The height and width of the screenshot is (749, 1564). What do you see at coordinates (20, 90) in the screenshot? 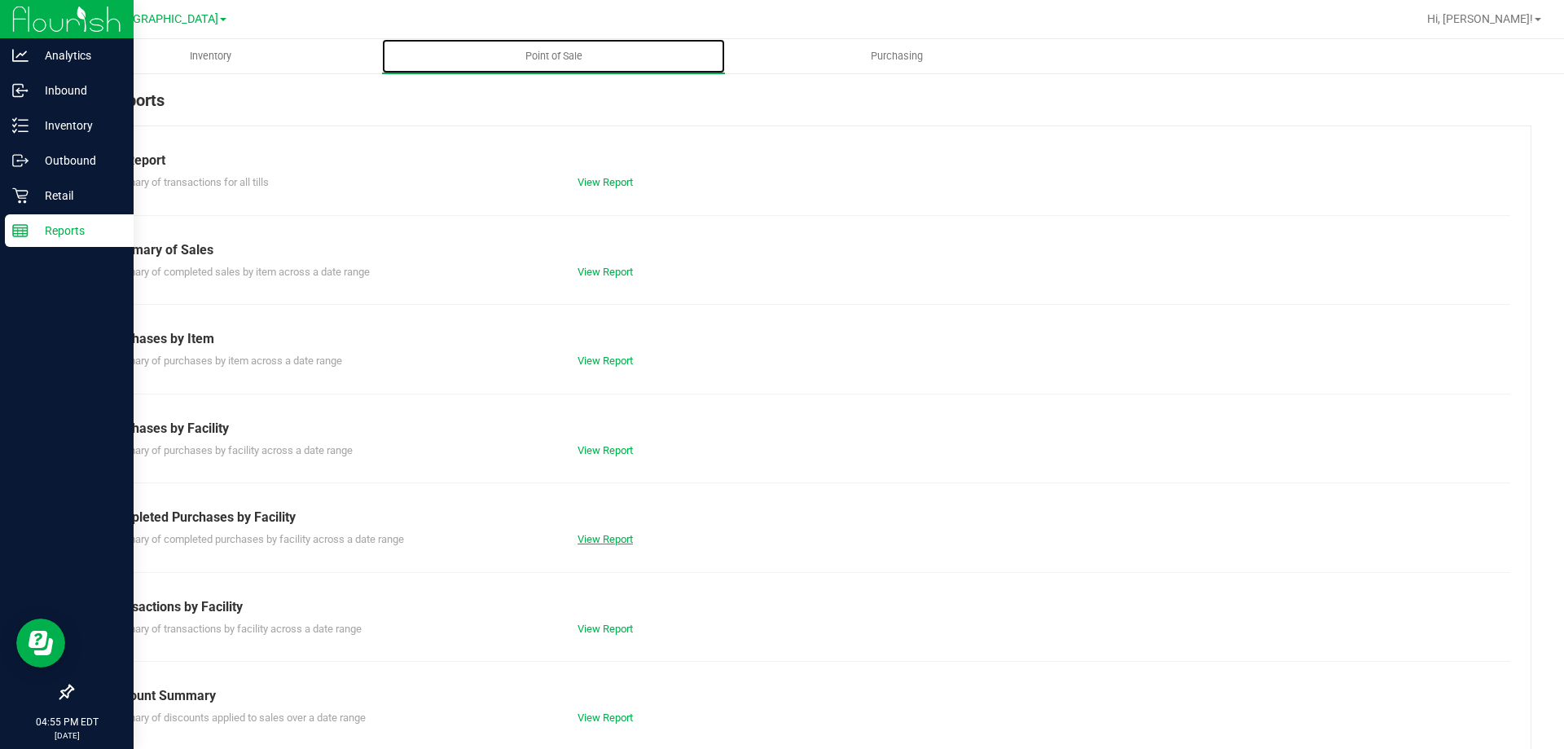
I see `inline-svg: Inbound` at bounding box center [20, 90].